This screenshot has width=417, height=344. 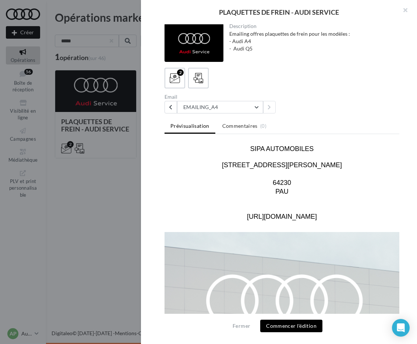 What do you see at coordinates (311, 41) in the screenshot?
I see `div: Emailing offres plaquettes de frein pour les modèles : - Audi A4 - Audi Q5` at bounding box center [311, 41].